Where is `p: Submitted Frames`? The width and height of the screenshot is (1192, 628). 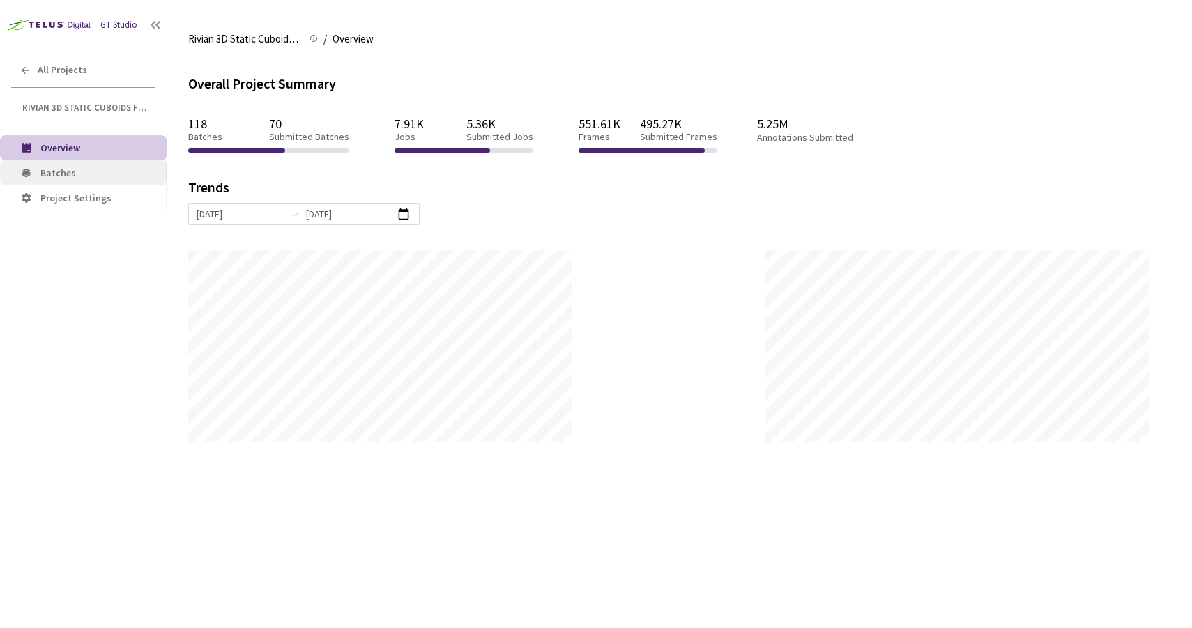 p: Submitted Frames is located at coordinates (678, 137).